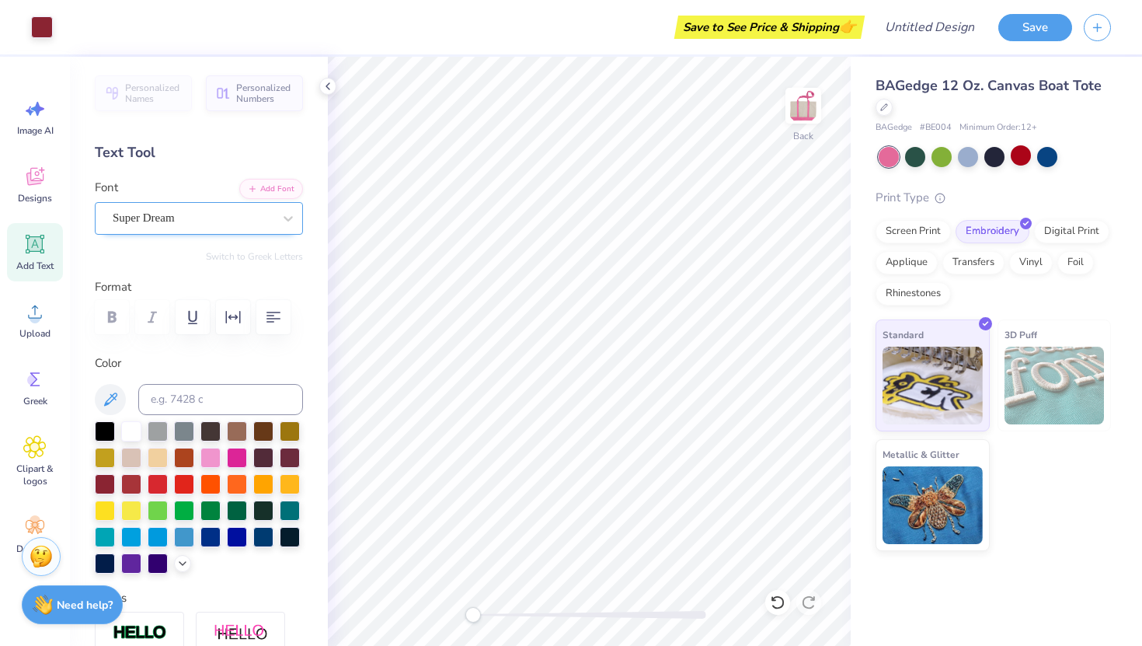 This screenshot has width=1142, height=646. I want to click on div: Screen Print, so click(913, 232).